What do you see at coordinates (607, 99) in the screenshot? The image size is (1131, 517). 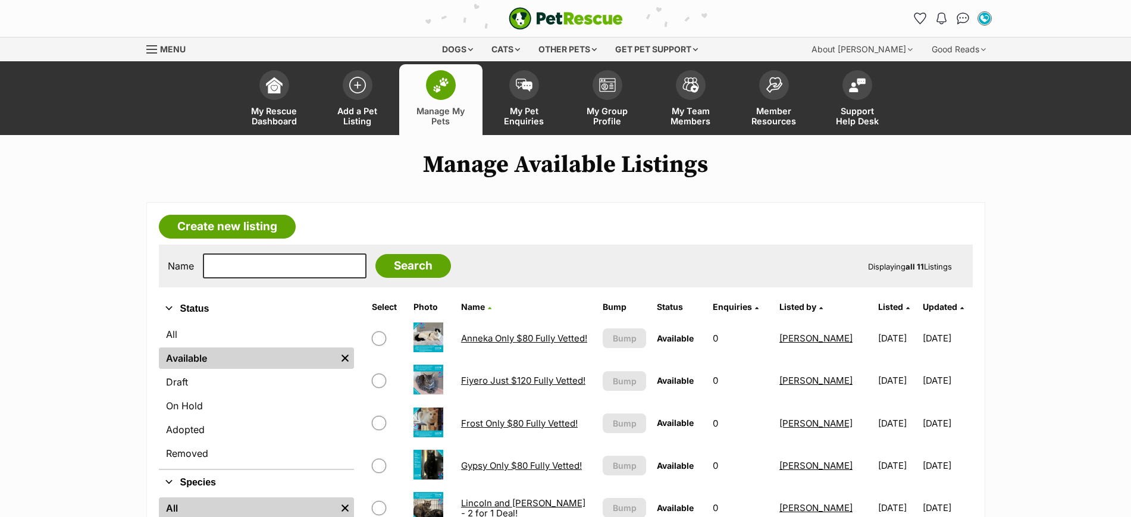 I see `a: My Group Profile` at bounding box center [607, 99].